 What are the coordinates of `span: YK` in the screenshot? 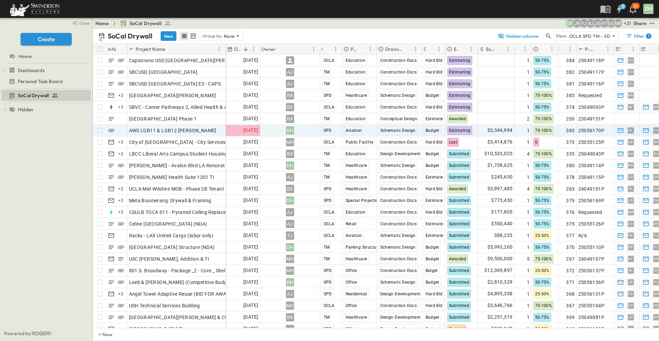 It's located at (631, 188).